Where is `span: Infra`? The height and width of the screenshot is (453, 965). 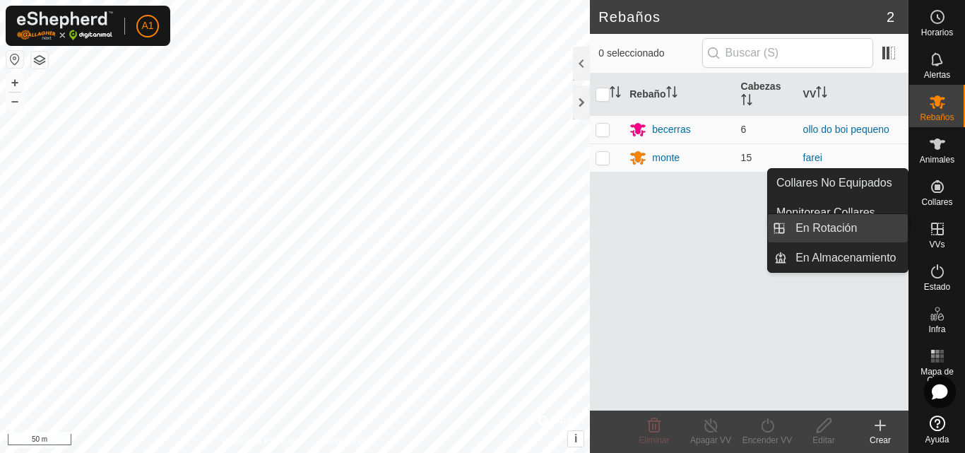
span: Infra is located at coordinates (937, 329).